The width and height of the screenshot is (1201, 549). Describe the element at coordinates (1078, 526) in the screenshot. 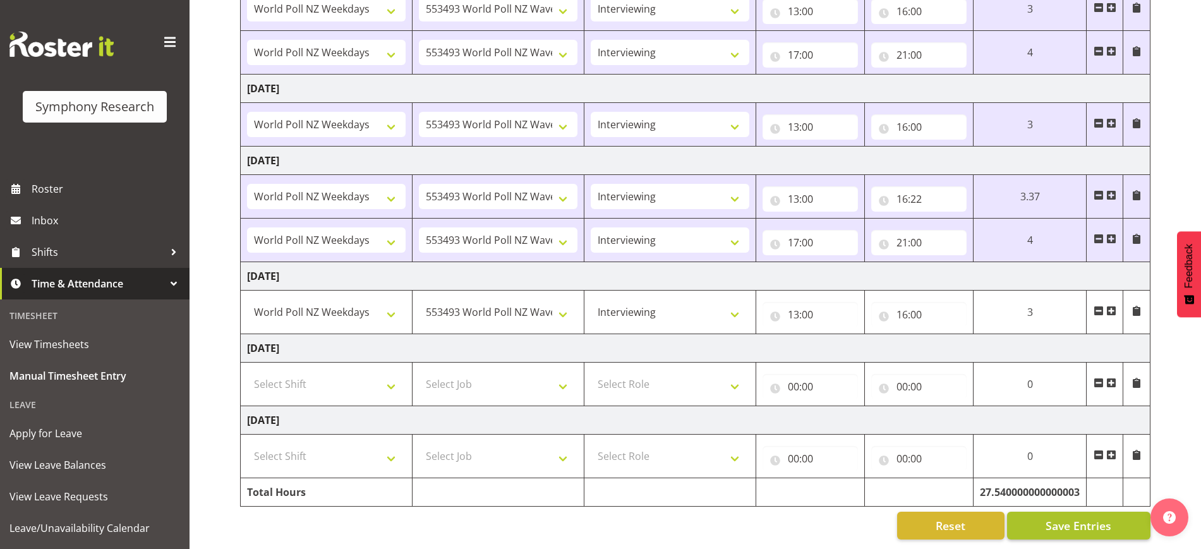

I see `button: Save Entries` at that location.